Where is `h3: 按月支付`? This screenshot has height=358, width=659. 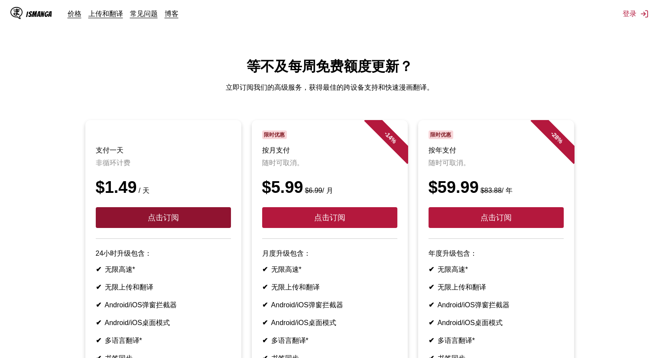
h3: 按月支付 is located at coordinates (330, 150).